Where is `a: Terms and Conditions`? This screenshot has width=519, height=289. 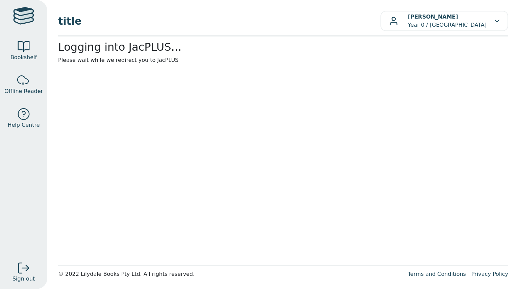 a: Terms and Conditions is located at coordinates (437, 274).